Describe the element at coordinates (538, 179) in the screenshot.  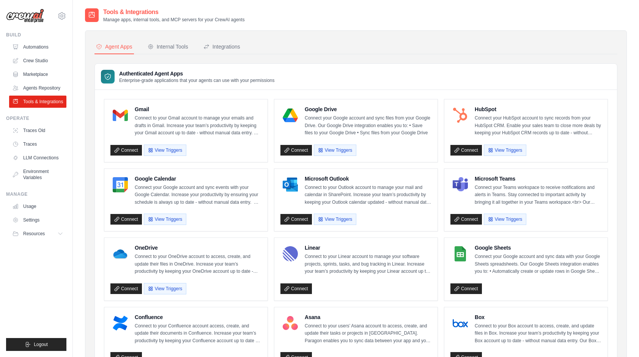
I see `h4: Microsoft Teams` at that location.